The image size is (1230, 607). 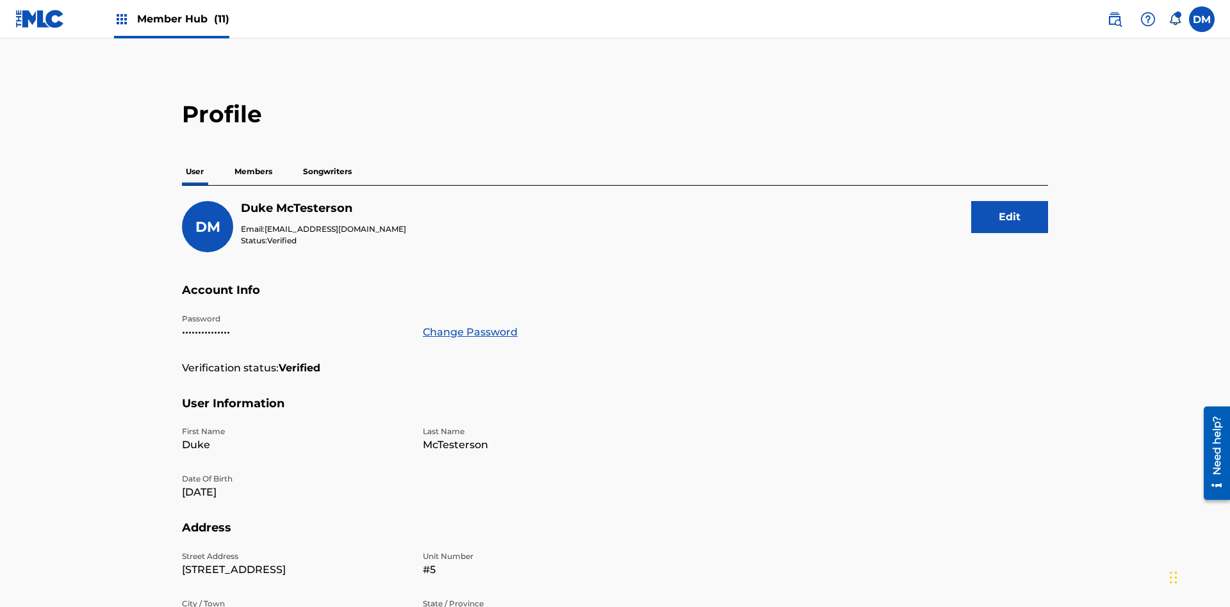 What do you see at coordinates (122, 19) in the screenshot?
I see `img: Top Rightsholders` at bounding box center [122, 19].